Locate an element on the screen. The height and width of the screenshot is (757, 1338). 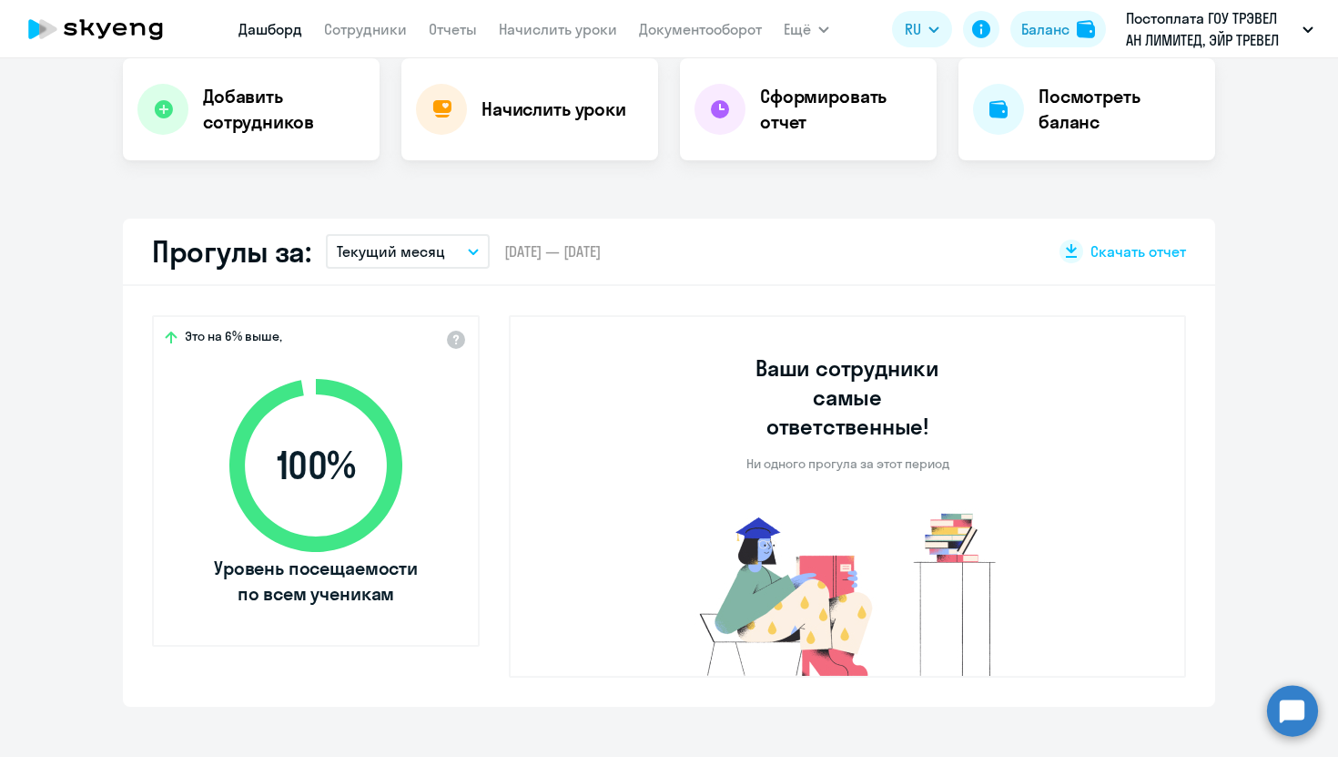
button: RU is located at coordinates (922, 29).